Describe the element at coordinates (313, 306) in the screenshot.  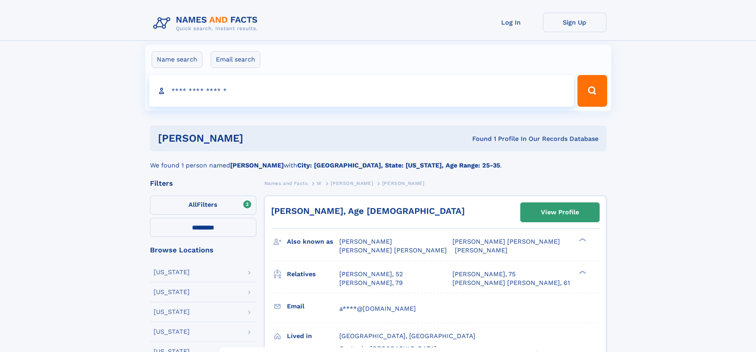
I see `h3: Email` at that location.